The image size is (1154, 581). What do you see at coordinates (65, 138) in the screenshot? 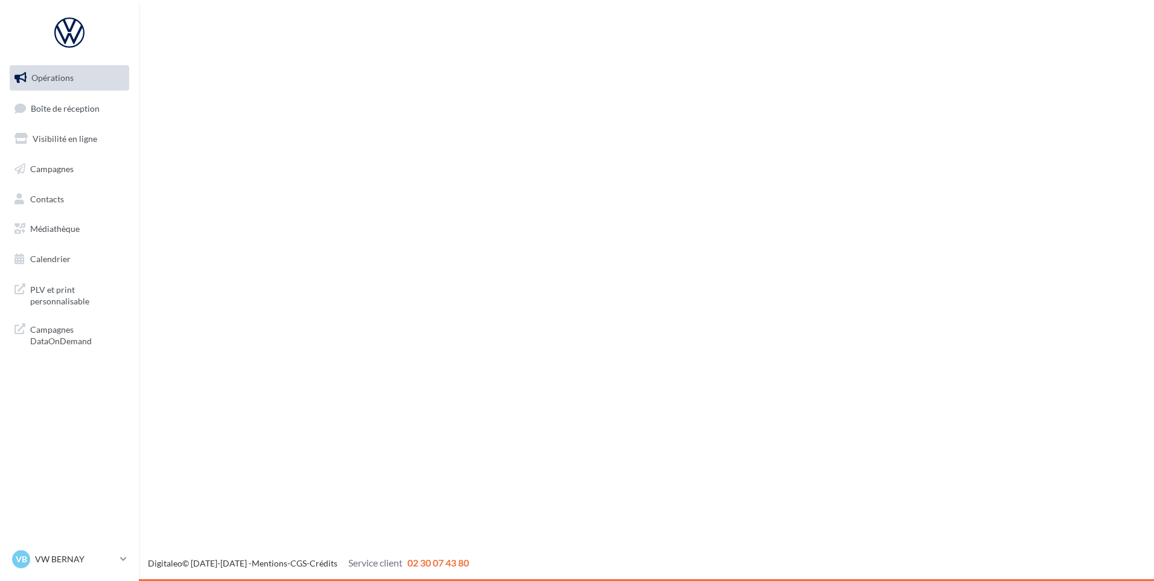
I see `span: Visibilité en ligne` at bounding box center [65, 138].